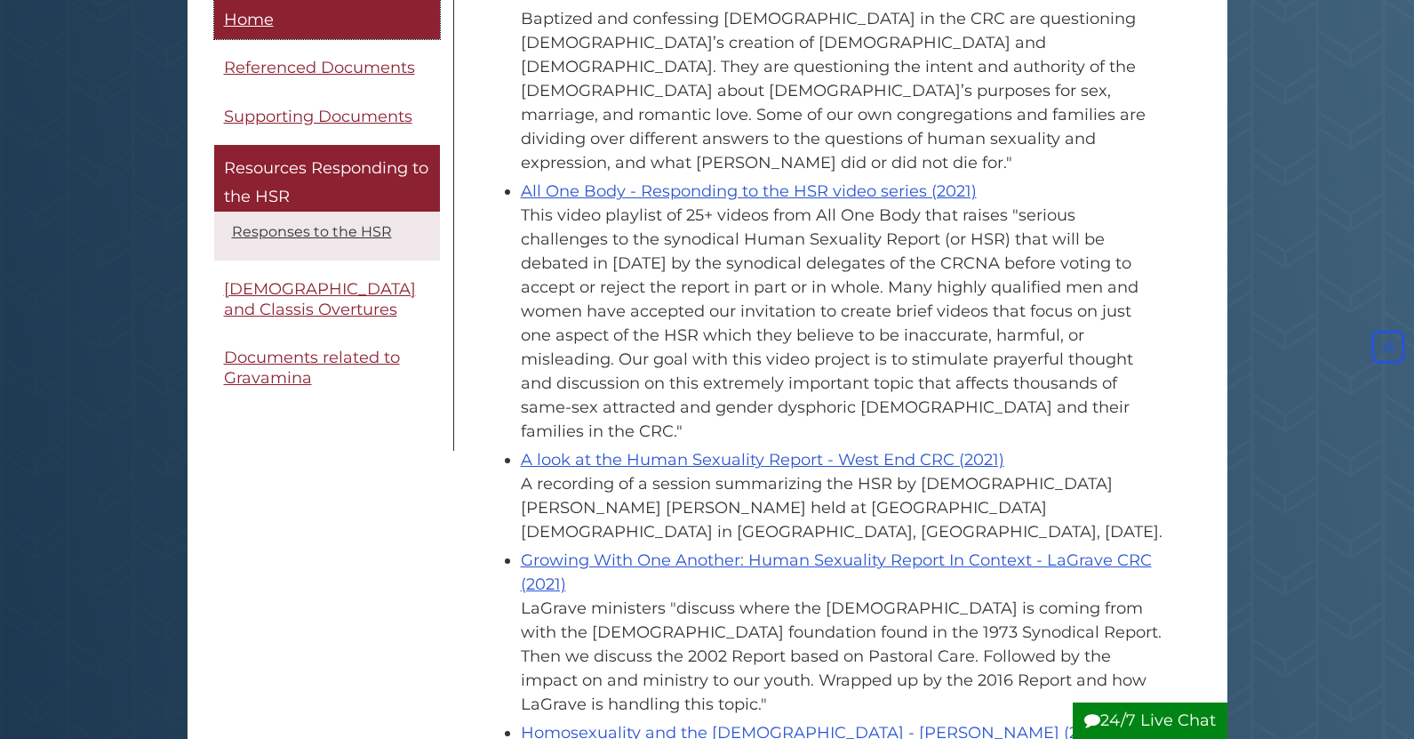  What do you see at coordinates (312, 368) in the screenshot?
I see `span: Documents related to Gravamina` at bounding box center [312, 368].